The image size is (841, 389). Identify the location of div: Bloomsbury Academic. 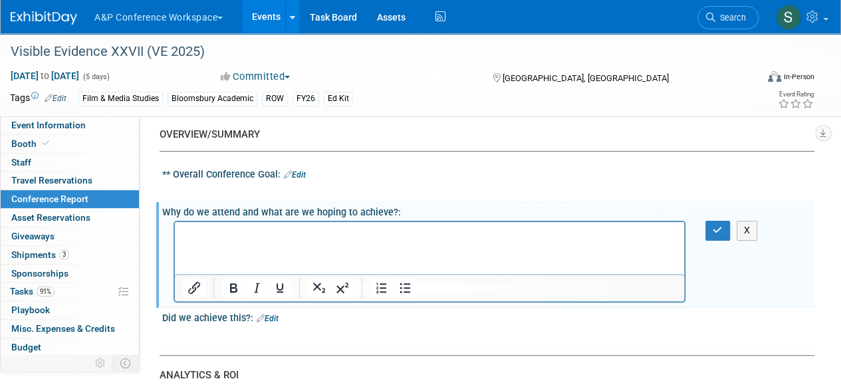
(212, 98).